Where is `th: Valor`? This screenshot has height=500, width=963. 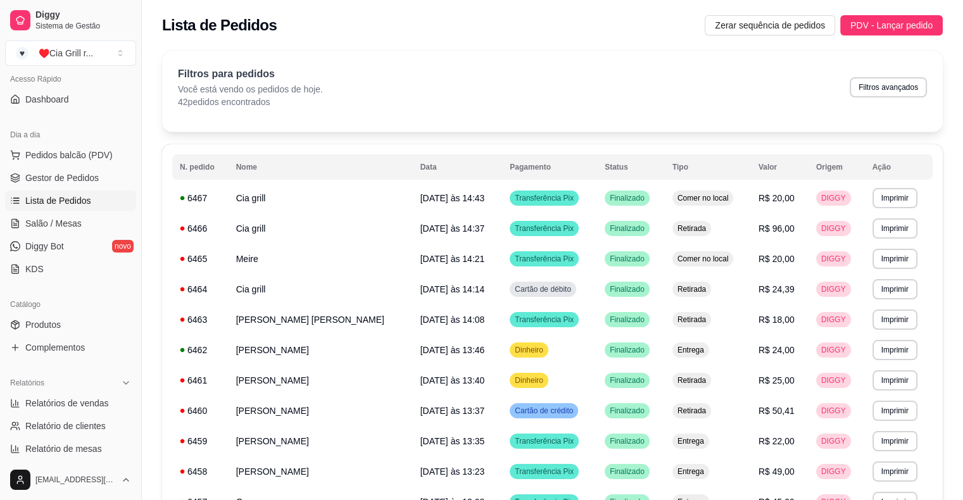 th: Valor is located at coordinates (780, 167).